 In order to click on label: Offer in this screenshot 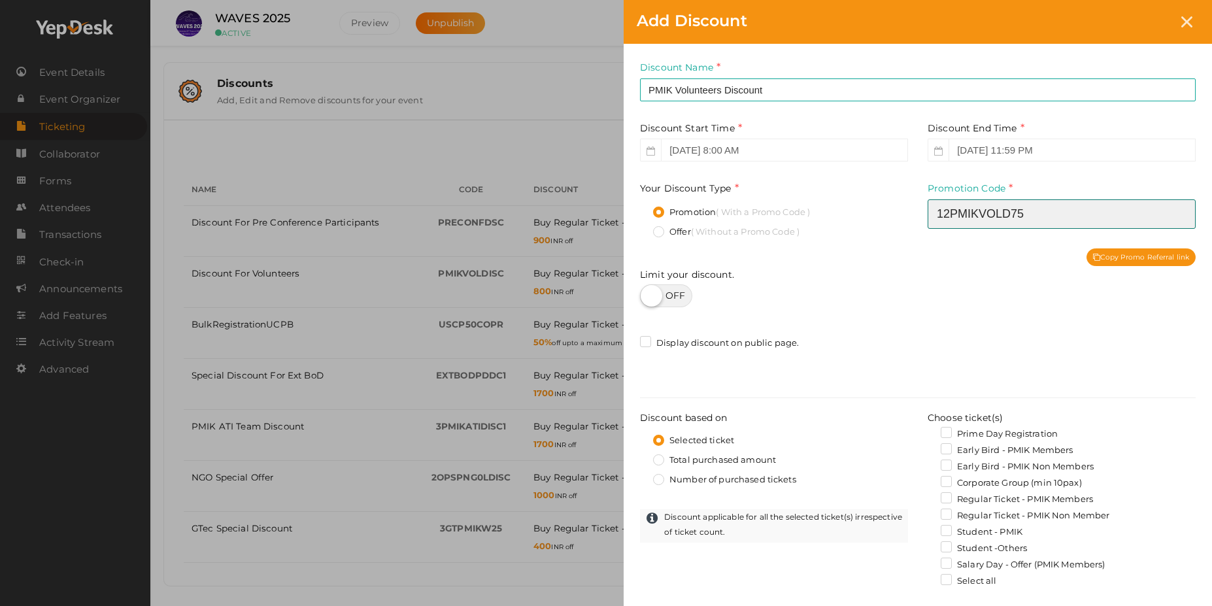, I will do `click(726, 232)`.